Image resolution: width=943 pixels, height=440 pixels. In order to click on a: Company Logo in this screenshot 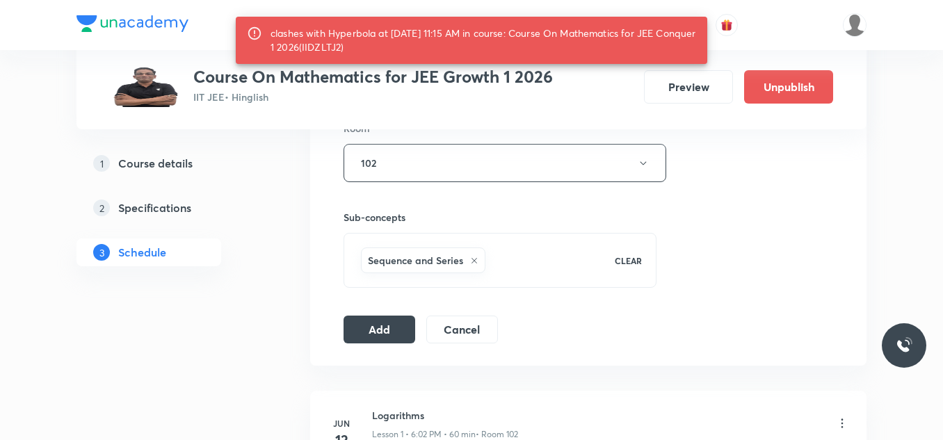, I will do `click(132, 25)`.